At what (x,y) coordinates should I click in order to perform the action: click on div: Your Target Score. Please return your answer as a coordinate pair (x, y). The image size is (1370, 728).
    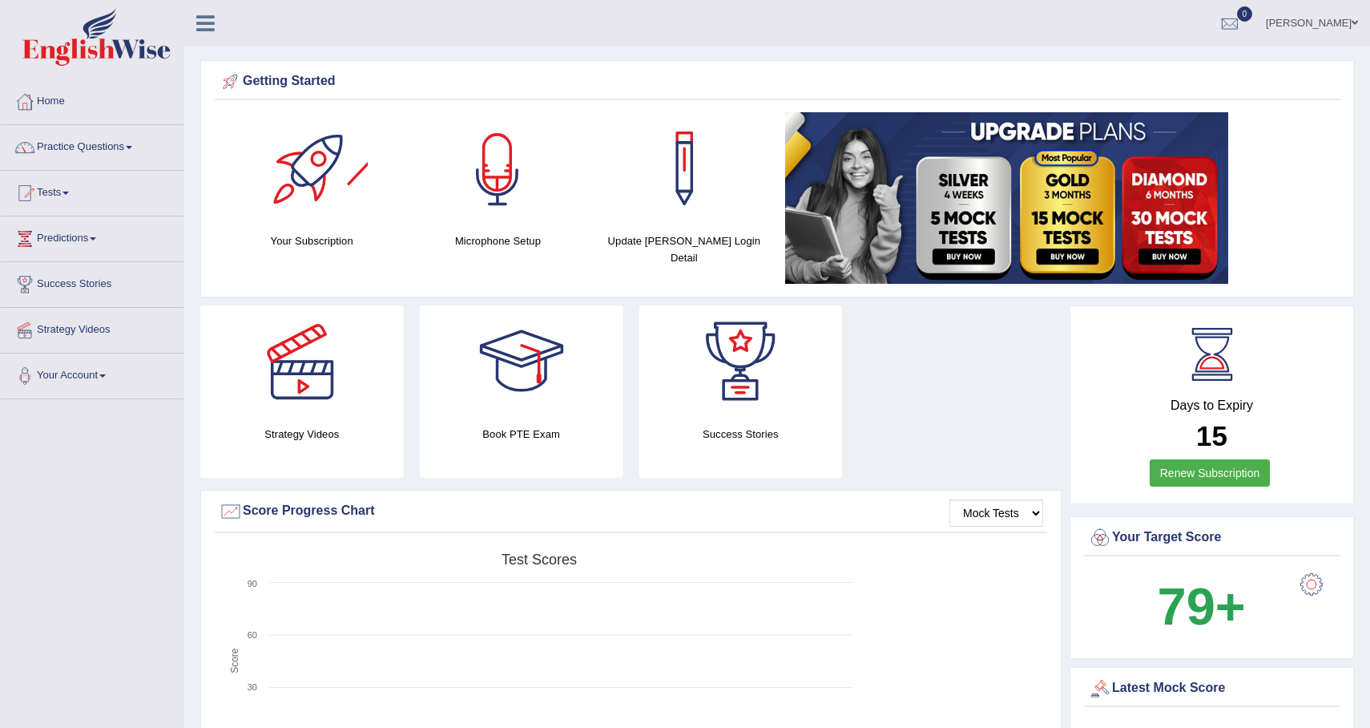
    Looking at the image, I should click on (1211, 538).